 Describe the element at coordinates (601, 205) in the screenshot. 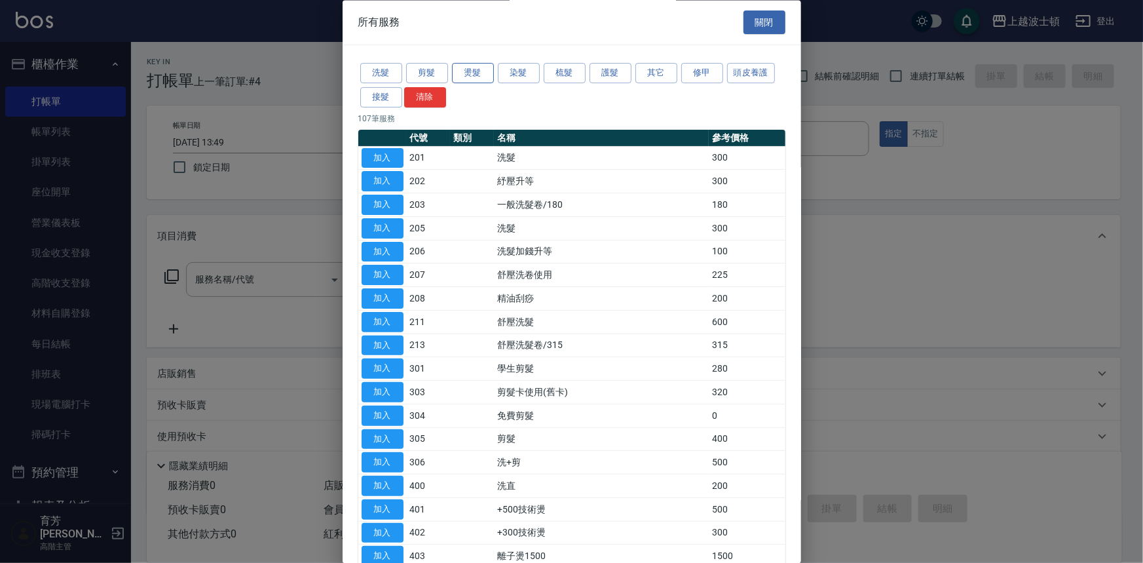

I see `td: 一般洗髮卷/180` at that location.